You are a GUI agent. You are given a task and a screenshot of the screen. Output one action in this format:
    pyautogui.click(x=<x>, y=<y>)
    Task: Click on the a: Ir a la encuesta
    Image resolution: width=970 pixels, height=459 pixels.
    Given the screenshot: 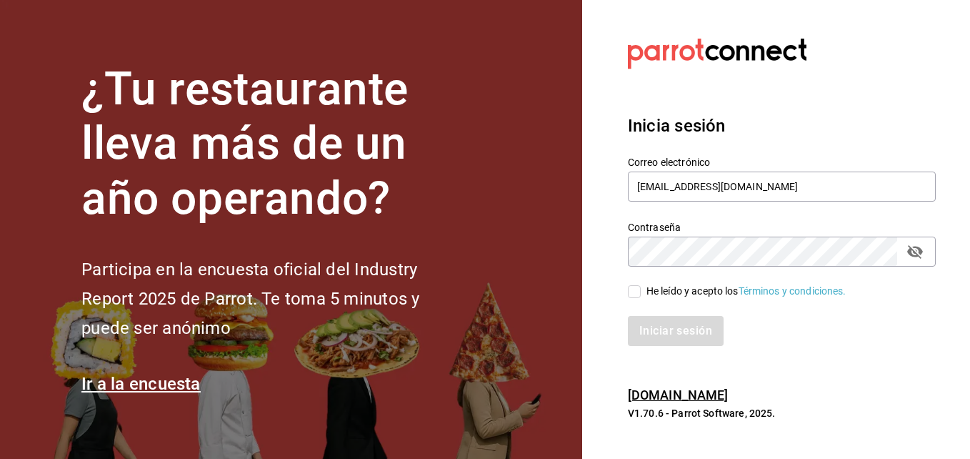 What is the action you would take?
    pyautogui.click(x=141, y=384)
    